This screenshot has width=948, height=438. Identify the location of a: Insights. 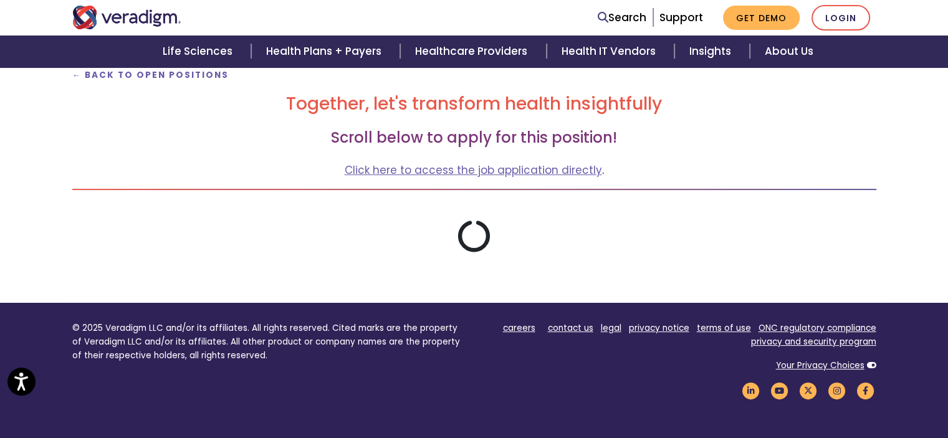
(711, 51).